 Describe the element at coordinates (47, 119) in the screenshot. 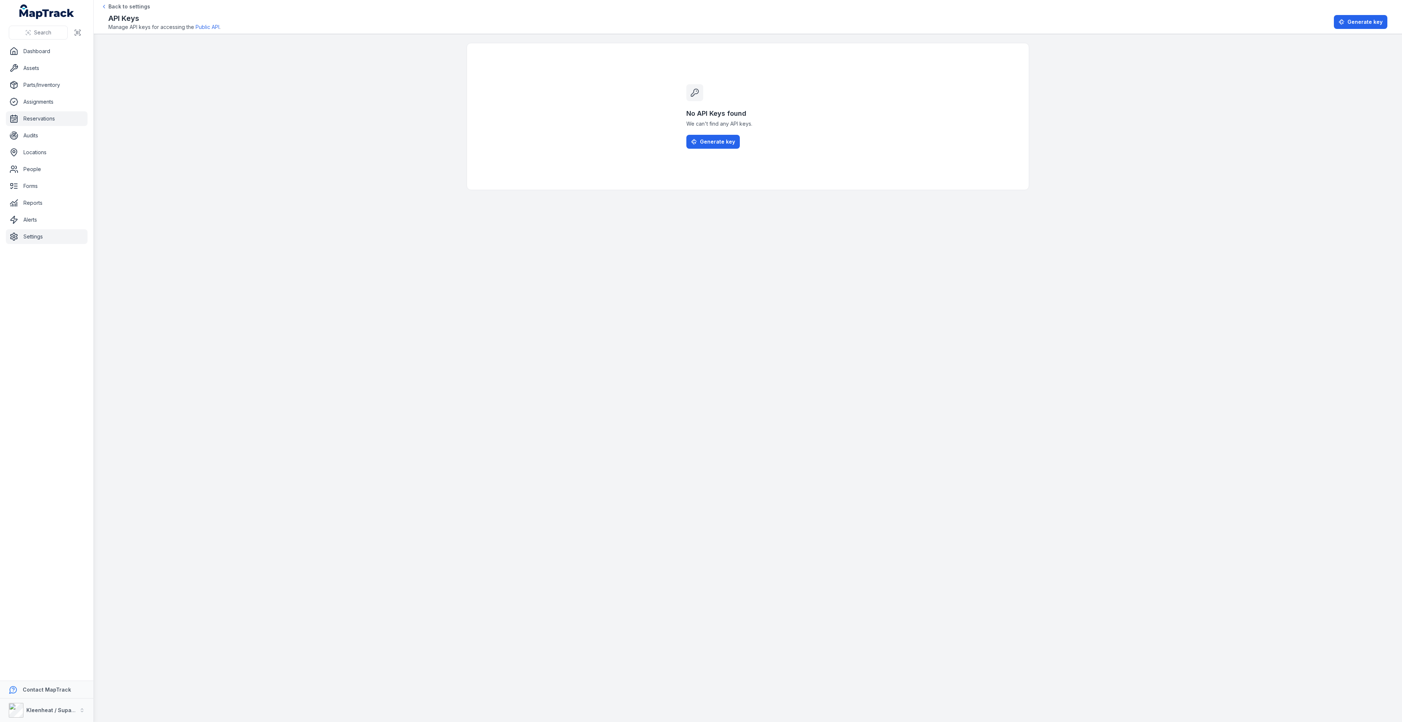

I see `a: Reservations` at that location.